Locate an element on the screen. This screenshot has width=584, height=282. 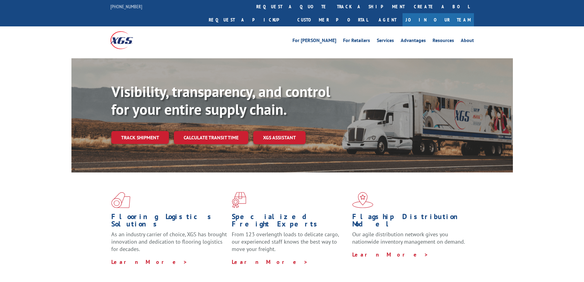
a: Resources is located at coordinates (443, 41).